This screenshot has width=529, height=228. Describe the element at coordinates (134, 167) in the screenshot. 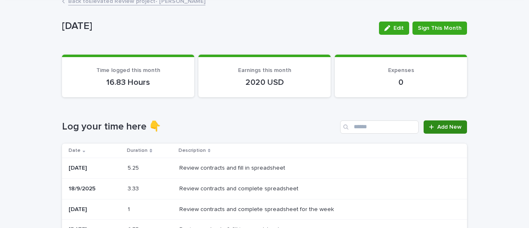

I see `p: 5.25` at that location.